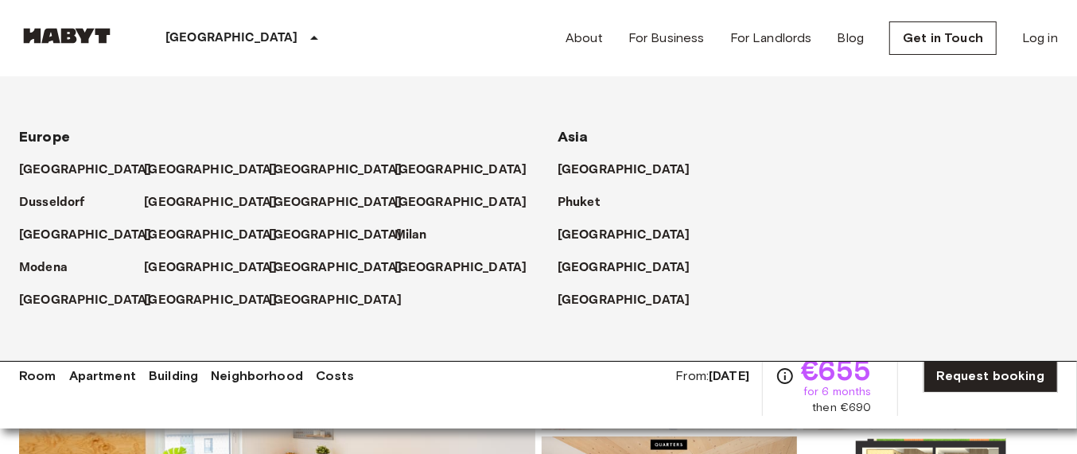 The height and width of the screenshot is (454, 1077). Describe the element at coordinates (990, 376) in the screenshot. I see `a: Request booking` at that location.